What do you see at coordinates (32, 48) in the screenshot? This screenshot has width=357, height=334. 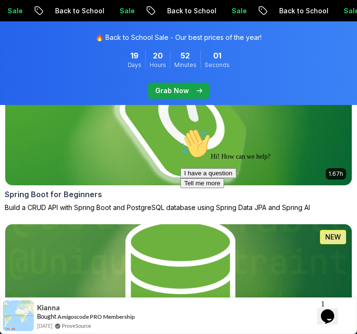 I see `button: I have a question` at bounding box center [32, 48].